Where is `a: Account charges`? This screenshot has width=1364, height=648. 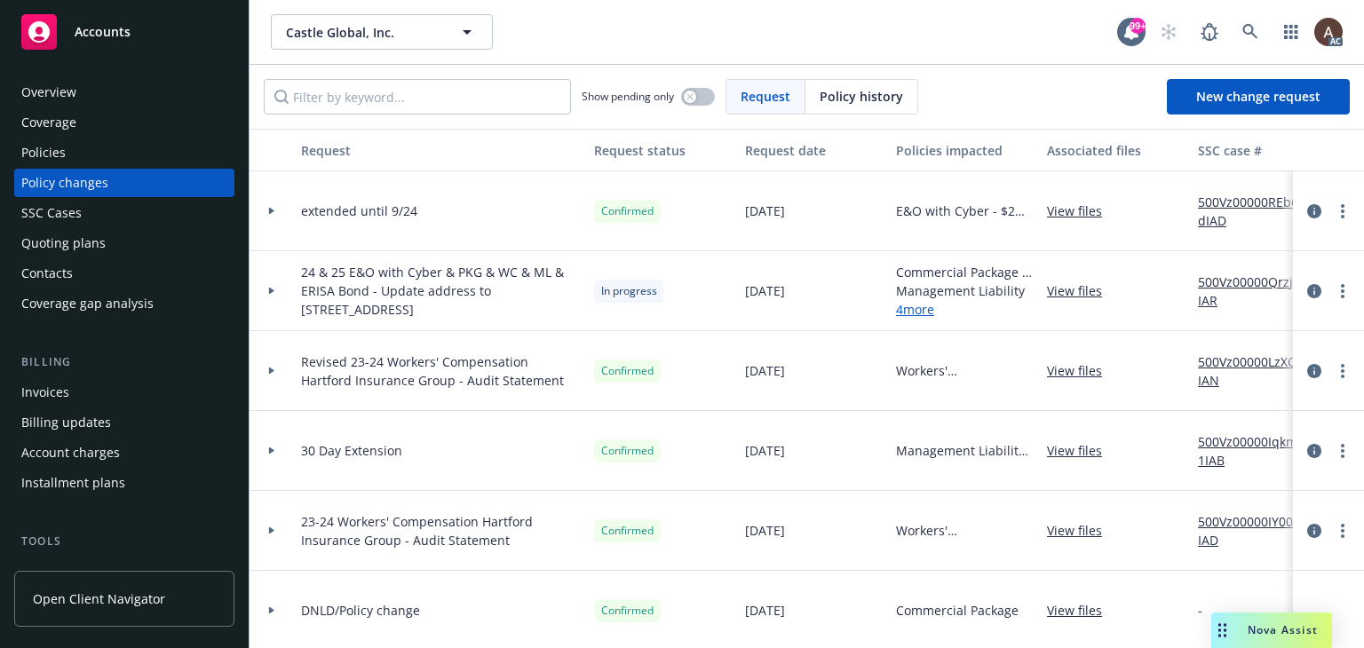
a: Account charges is located at coordinates (124, 453).